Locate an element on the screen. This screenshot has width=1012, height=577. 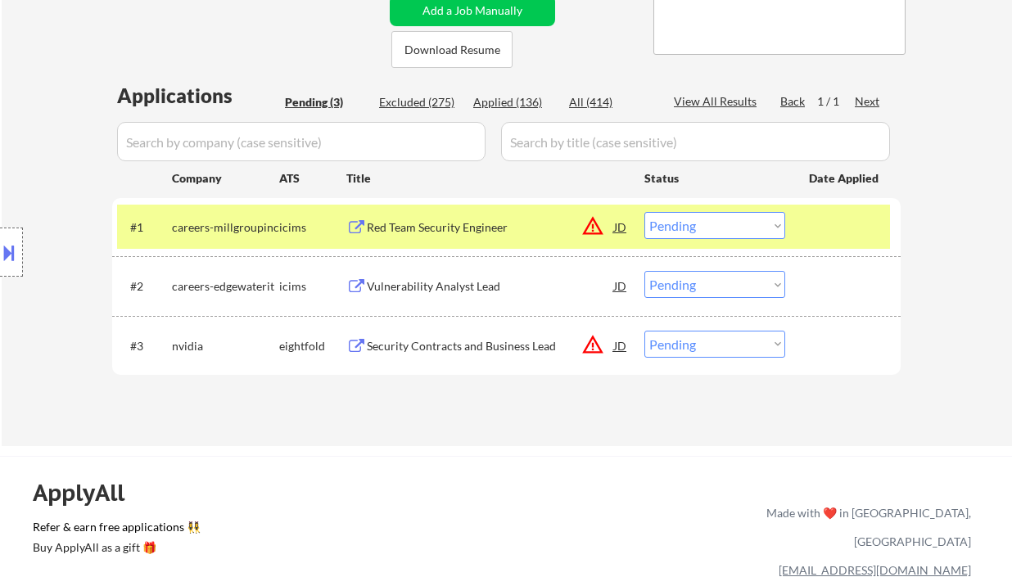
button: Download Resume is located at coordinates (452, 49).